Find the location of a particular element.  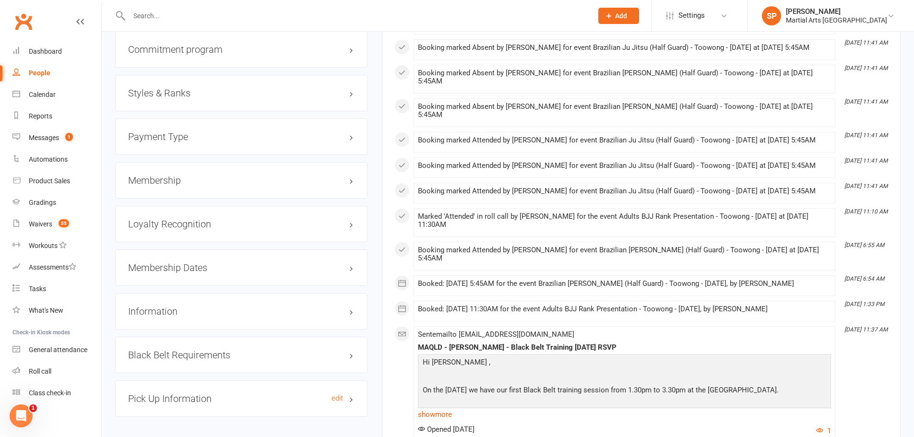

div: Automations is located at coordinates (48, 159).